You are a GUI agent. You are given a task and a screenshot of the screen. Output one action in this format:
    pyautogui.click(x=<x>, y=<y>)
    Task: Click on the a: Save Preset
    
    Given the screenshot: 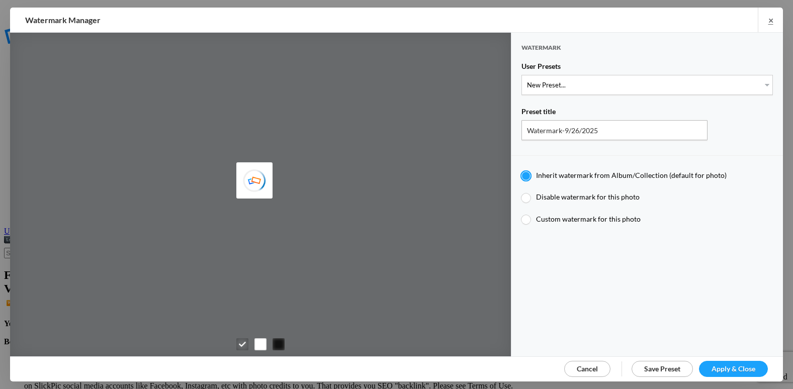 What is the action you would take?
    pyautogui.click(x=662, y=369)
    